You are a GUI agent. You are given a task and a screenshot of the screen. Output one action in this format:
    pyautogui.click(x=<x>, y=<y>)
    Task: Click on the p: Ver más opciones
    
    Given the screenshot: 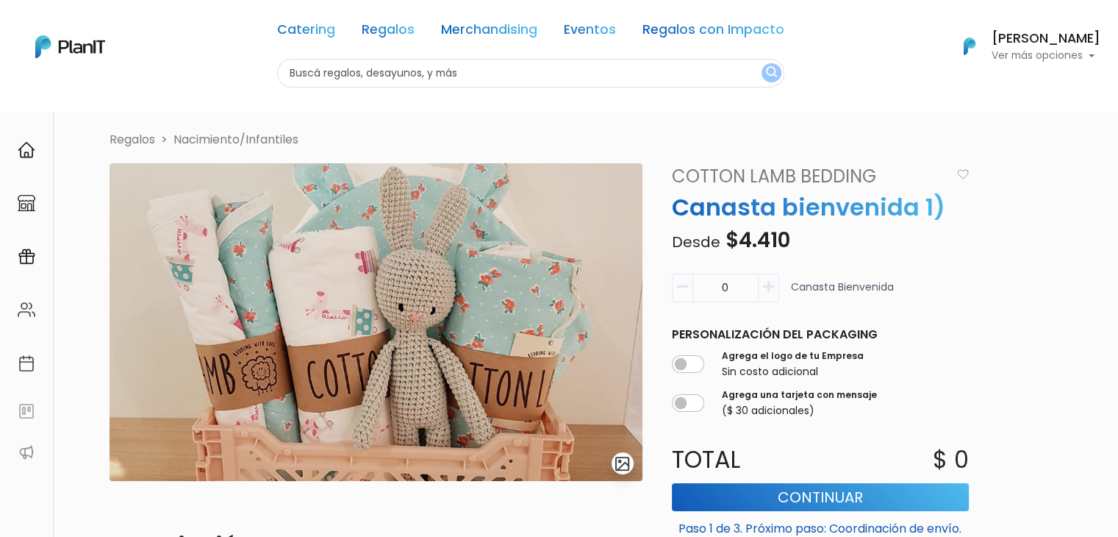 What is the action you would take?
    pyautogui.click(x=1046, y=56)
    